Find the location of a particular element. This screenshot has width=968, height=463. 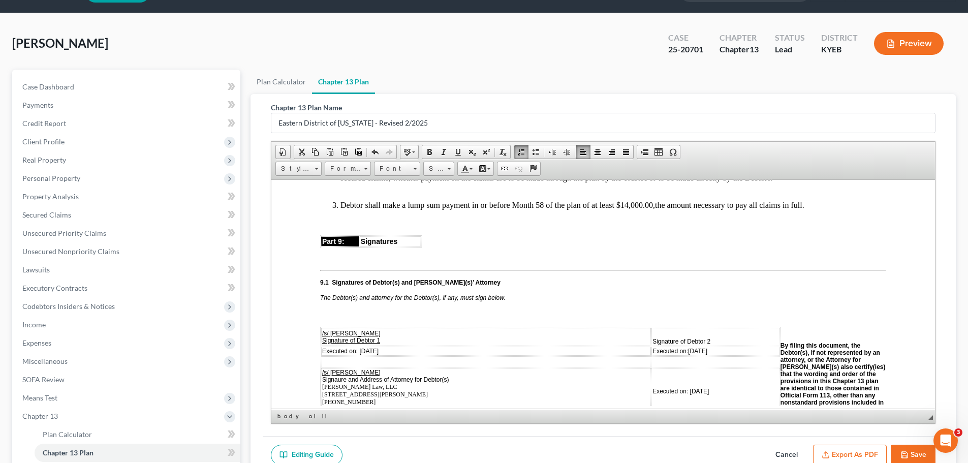

span: Part 9: is located at coordinates (62, 64).